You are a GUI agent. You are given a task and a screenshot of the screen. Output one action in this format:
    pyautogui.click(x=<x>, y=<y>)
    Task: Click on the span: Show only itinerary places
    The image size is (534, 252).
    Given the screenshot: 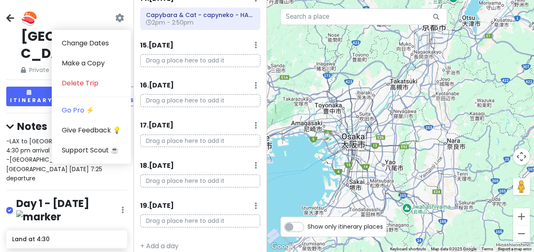 What is the action you would take?
    pyautogui.click(x=345, y=227)
    